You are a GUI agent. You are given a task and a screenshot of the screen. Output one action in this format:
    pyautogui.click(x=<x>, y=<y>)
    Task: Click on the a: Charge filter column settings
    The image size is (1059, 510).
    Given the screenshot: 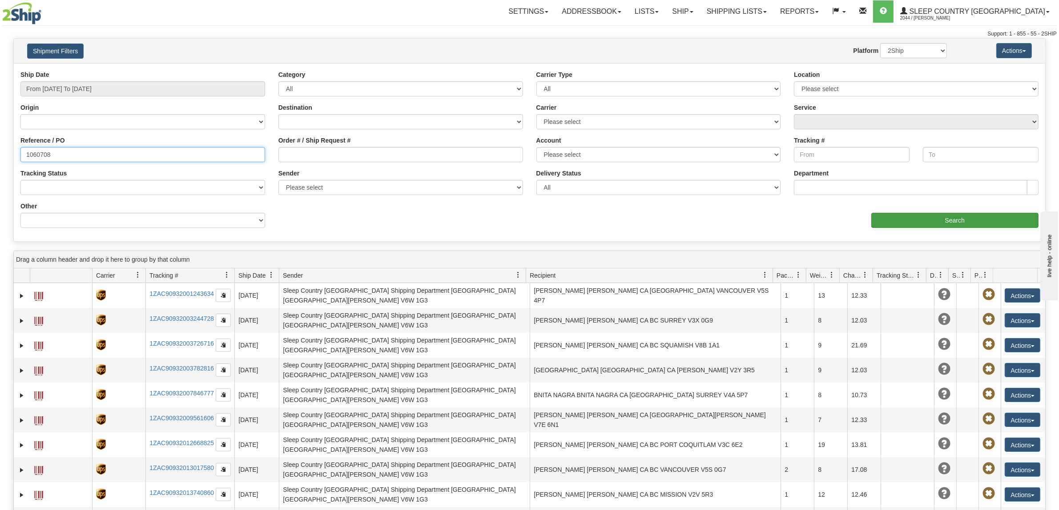 What is the action you would take?
    pyautogui.click(x=865, y=275)
    